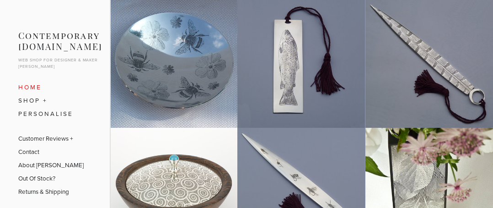  Describe the element at coordinates (55, 151) in the screenshot. I see `a: Contact` at that location.